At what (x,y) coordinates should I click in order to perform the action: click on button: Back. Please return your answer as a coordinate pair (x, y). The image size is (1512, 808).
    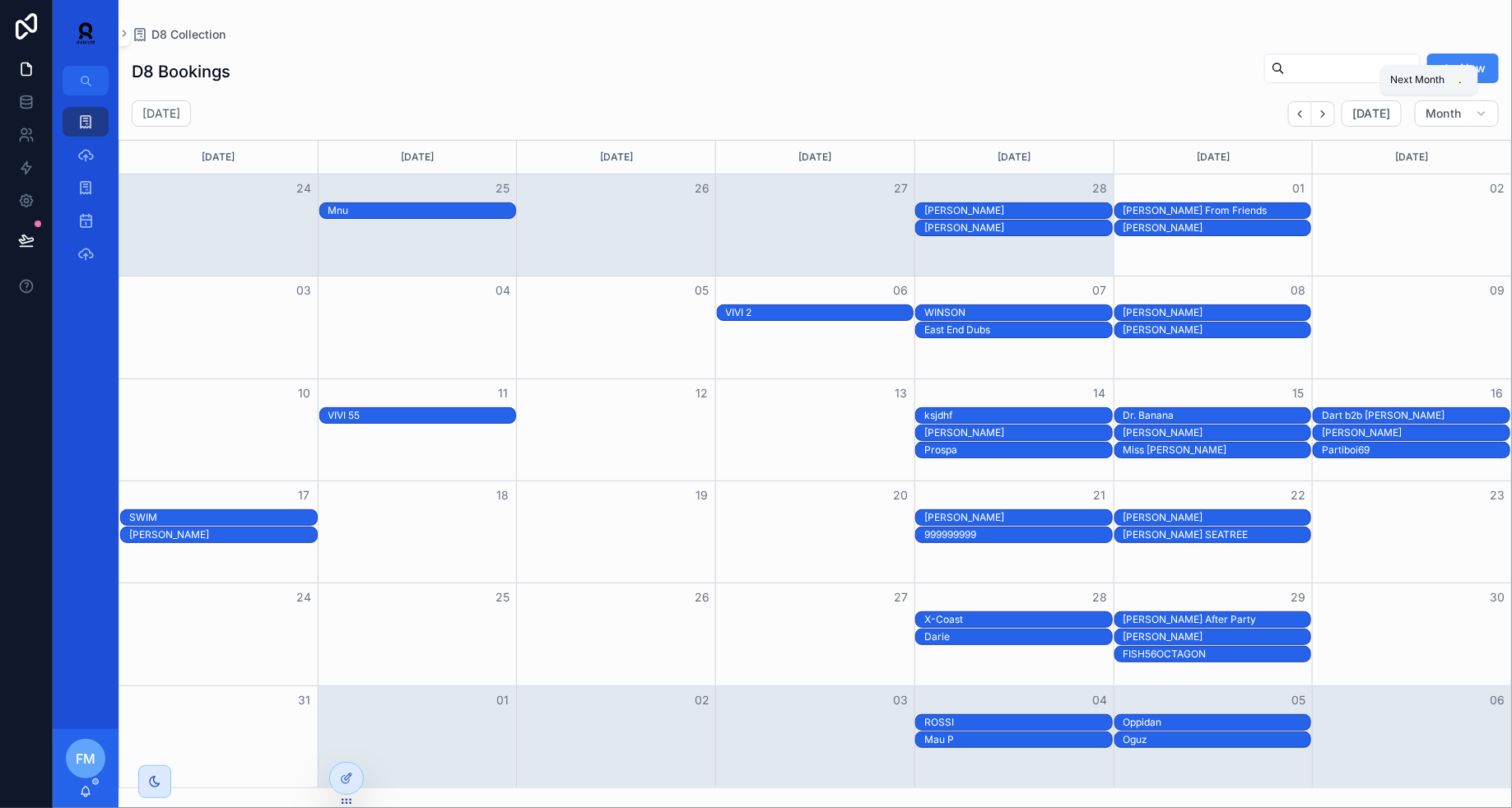
    Looking at the image, I should click on (1300, 113).